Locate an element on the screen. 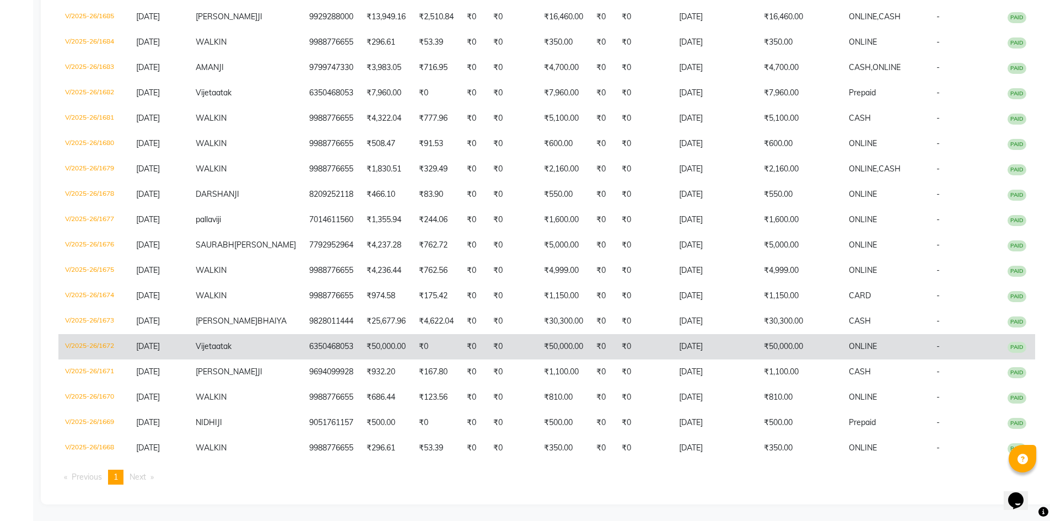 The width and height of the screenshot is (1050, 521). td: ₹932.20 is located at coordinates (386, 372).